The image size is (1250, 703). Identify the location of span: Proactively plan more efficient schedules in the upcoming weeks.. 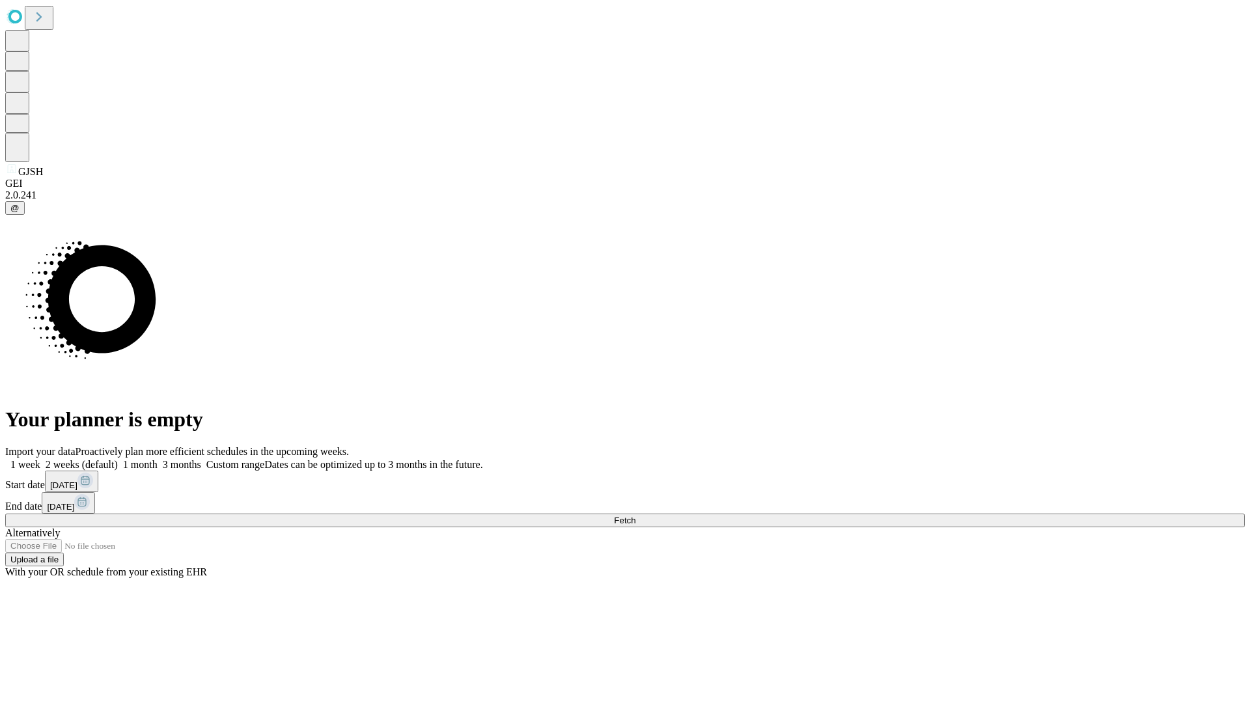
(212, 451).